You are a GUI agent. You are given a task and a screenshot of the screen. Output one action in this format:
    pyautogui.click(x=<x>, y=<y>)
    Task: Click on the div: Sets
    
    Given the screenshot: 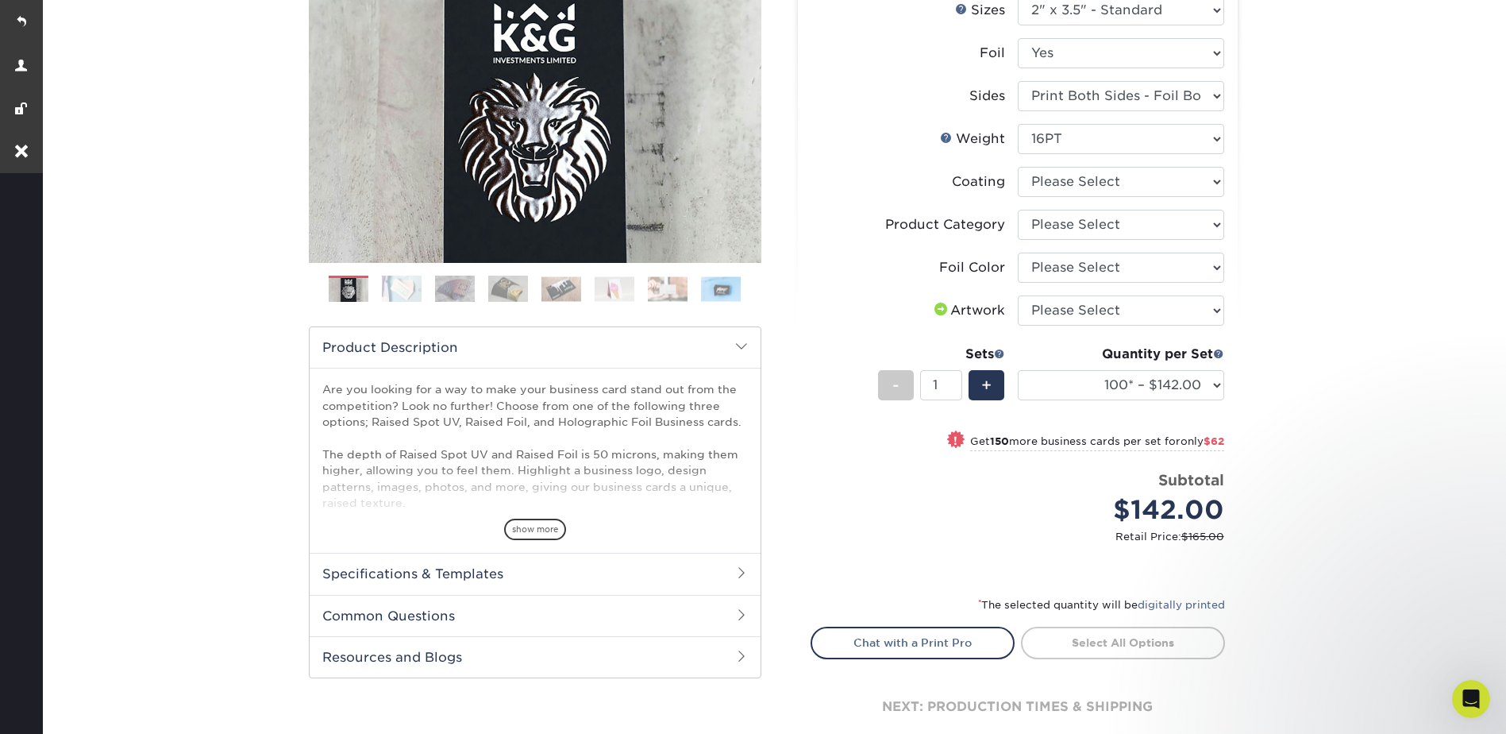 What is the action you would take?
    pyautogui.click(x=942, y=354)
    